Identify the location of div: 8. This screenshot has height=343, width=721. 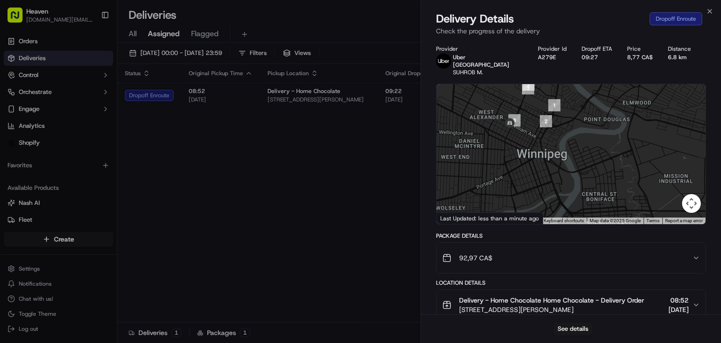
(515, 120).